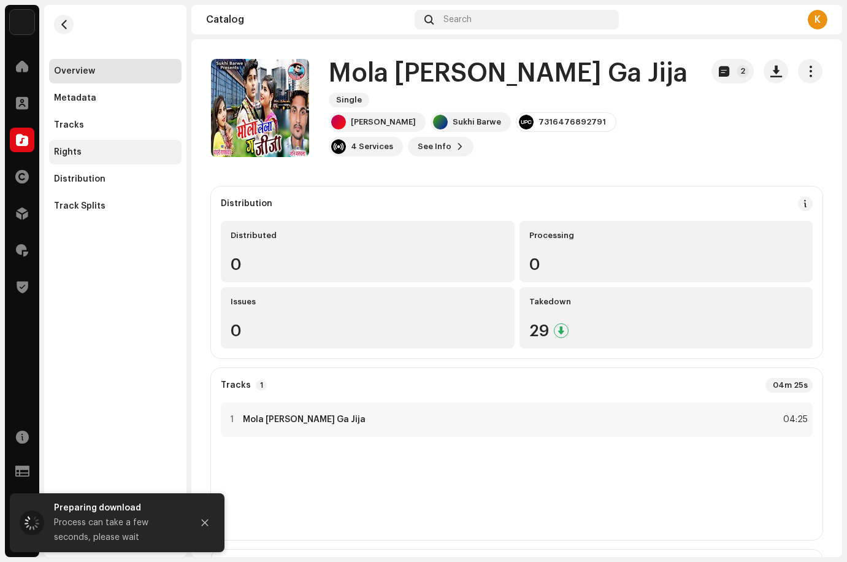 The width and height of the screenshot is (847, 562). What do you see at coordinates (371, 147) in the screenshot?
I see `div: 4 Services` at bounding box center [371, 147].